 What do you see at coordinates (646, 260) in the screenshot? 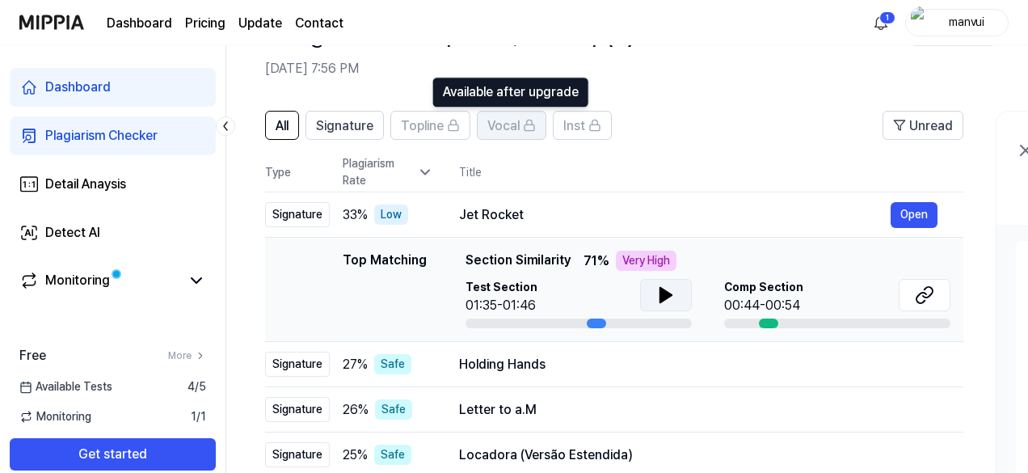
I see `div: Very High` at bounding box center [646, 260].